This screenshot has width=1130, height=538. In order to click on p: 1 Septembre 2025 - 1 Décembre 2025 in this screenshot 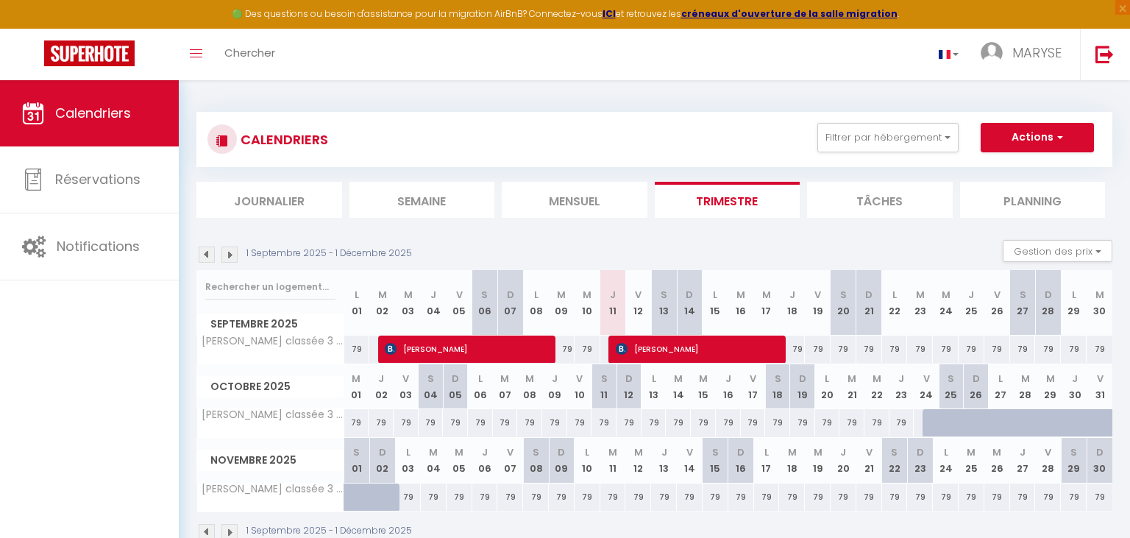, I will do `click(329, 253)`.